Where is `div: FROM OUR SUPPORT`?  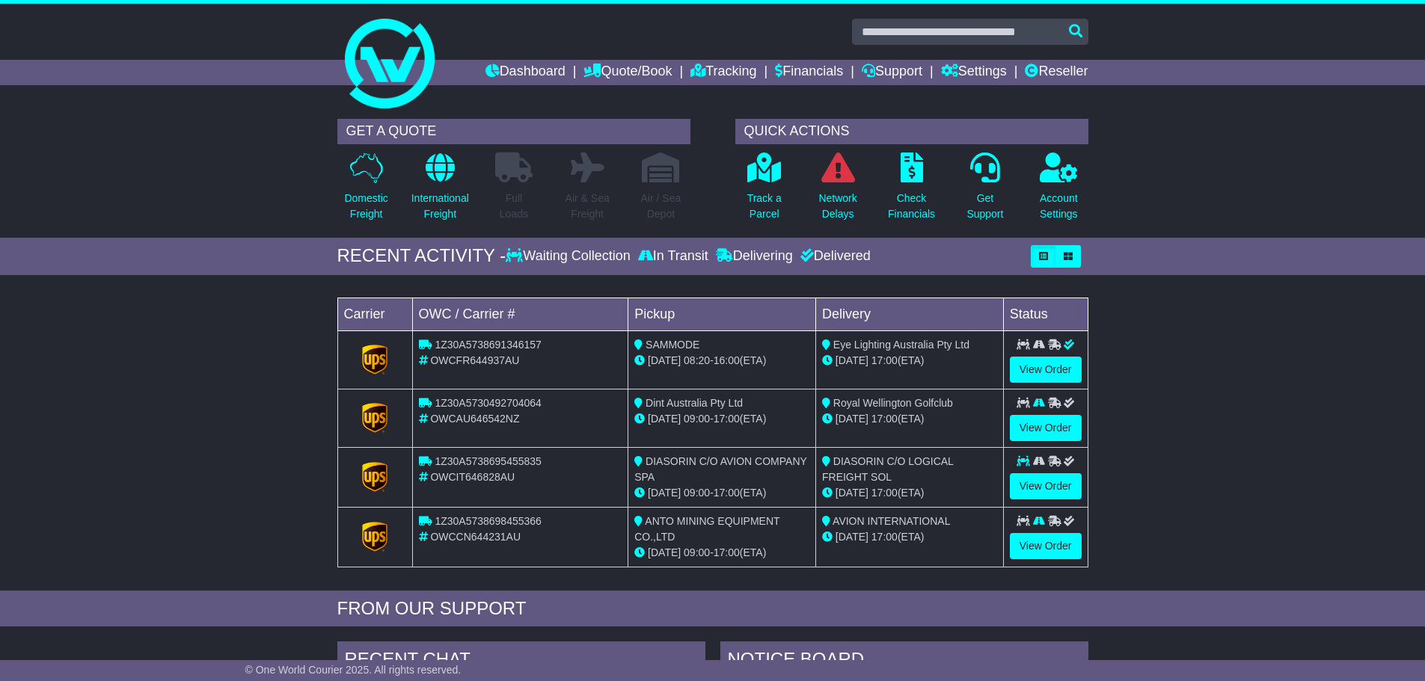 div: FROM OUR SUPPORT is located at coordinates (713, 609).